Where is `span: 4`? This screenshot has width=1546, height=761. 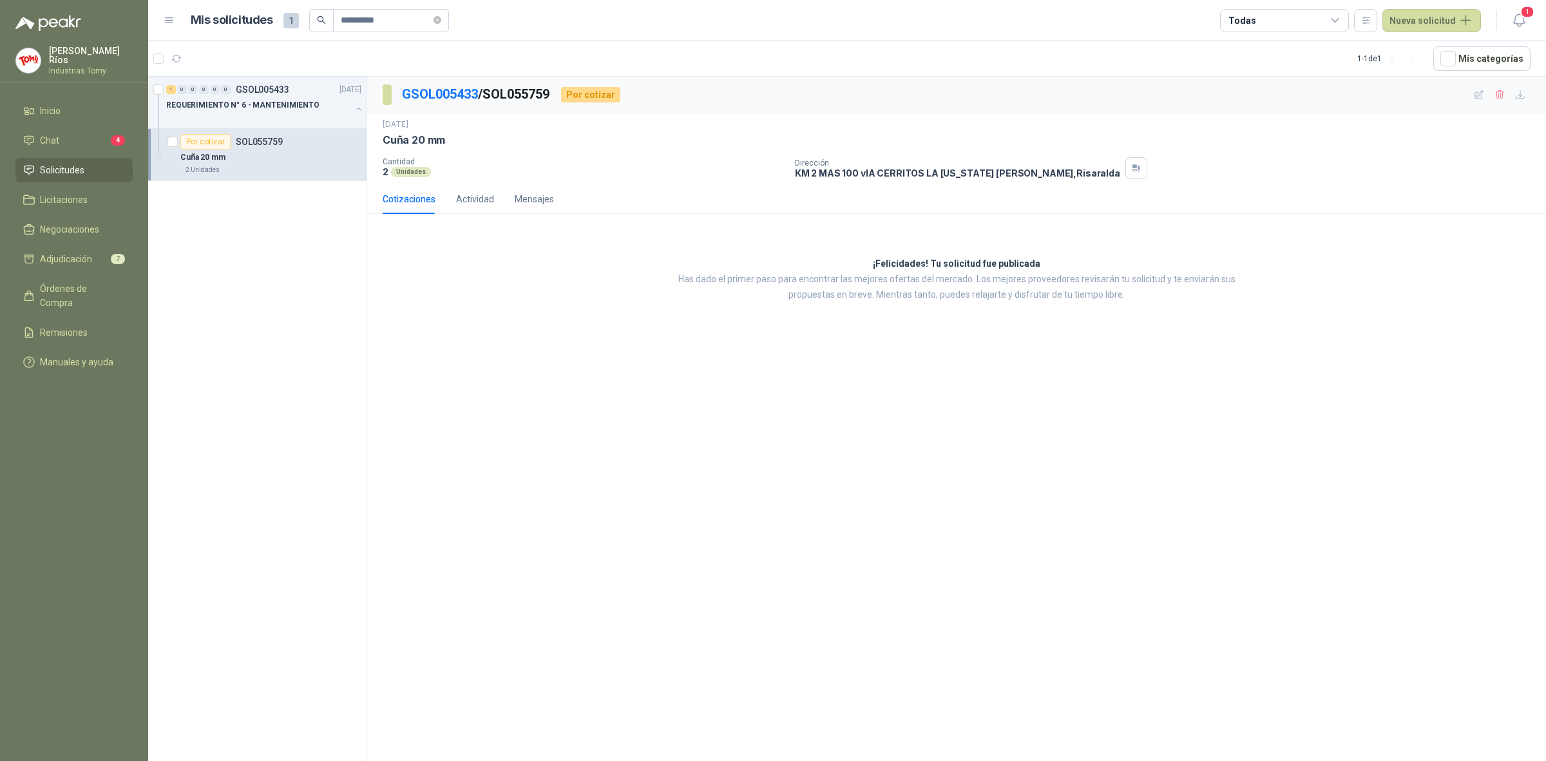 span: 4 is located at coordinates (118, 140).